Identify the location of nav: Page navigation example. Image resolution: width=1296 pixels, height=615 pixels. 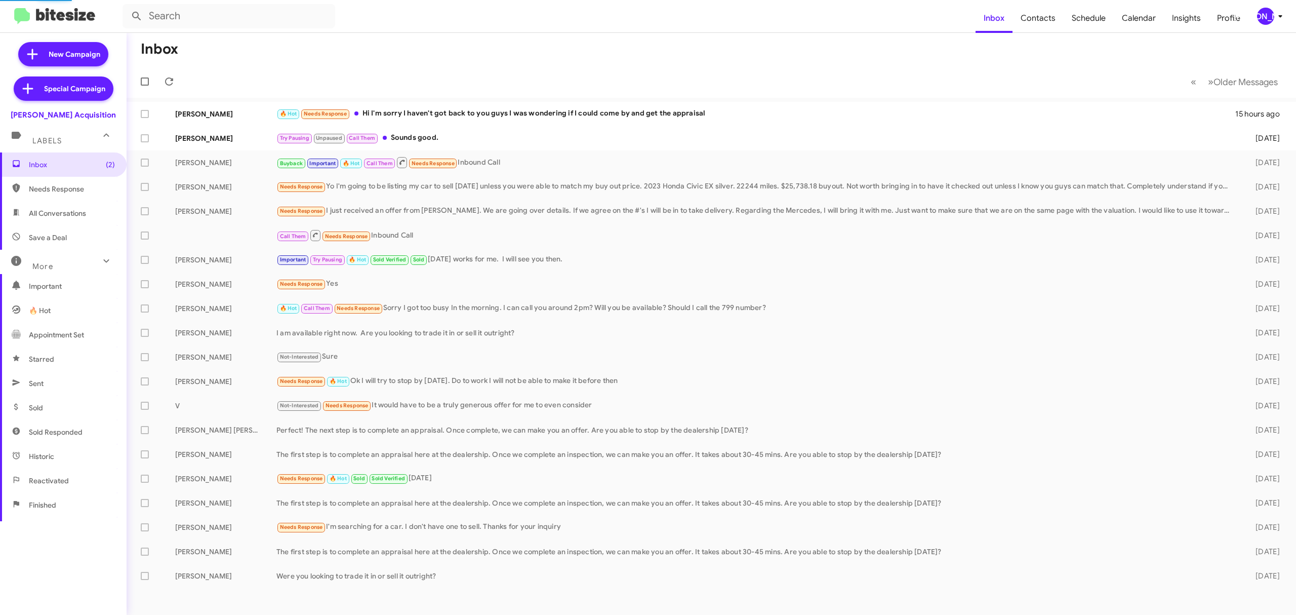
(1234, 82).